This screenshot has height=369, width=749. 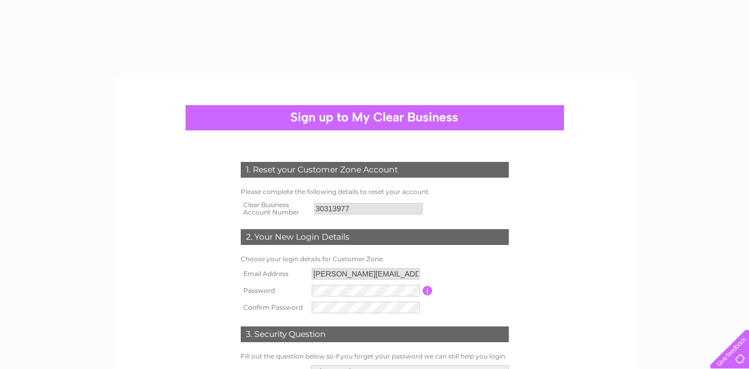 What do you see at coordinates (274, 307) in the screenshot?
I see `th: Confirm Password` at bounding box center [274, 307].